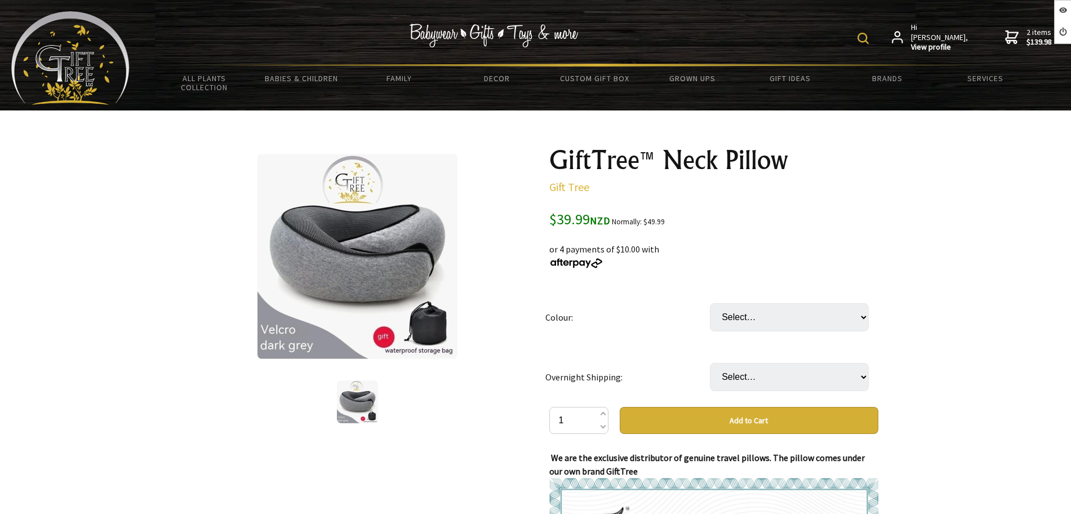 This screenshot has width=1071, height=514. What do you see at coordinates (749, 420) in the screenshot?
I see `button: Add to Cart` at bounding box center [749, 420].